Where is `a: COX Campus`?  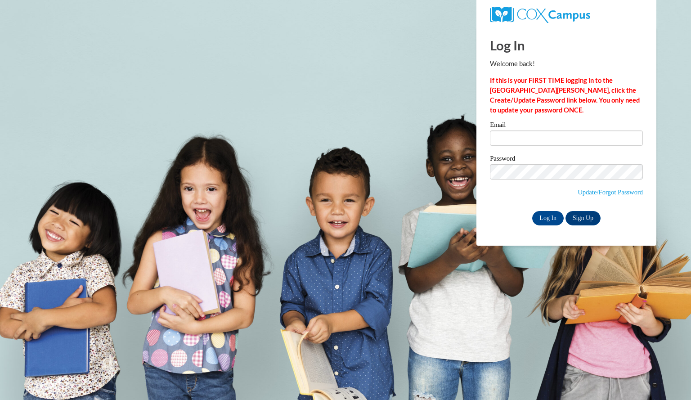
a: COX Campus is located at coordinates (540, 14).